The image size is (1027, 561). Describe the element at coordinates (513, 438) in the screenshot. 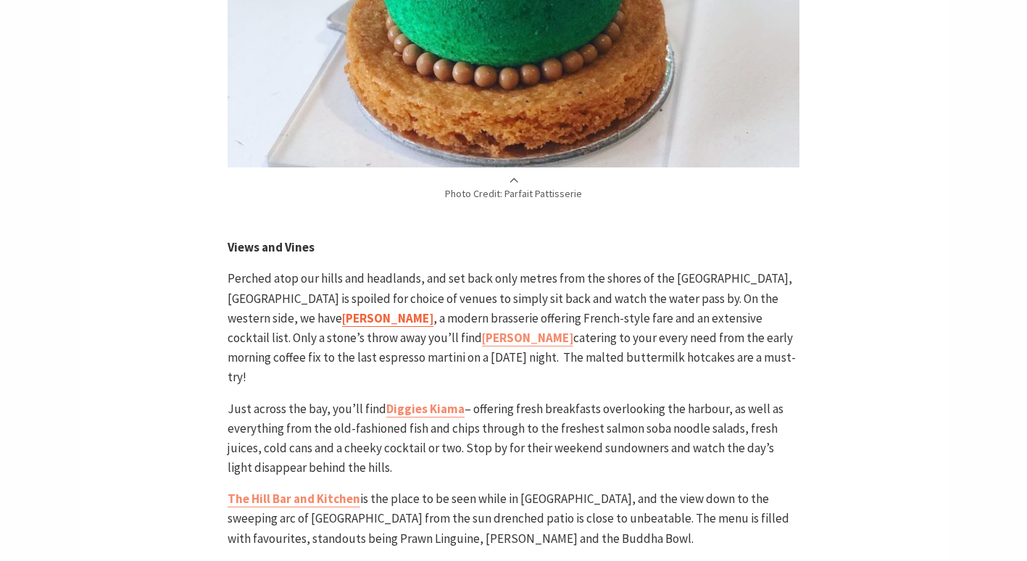

I see `p: Just across the bay, you’ll find – offering fresh breakfasts overlooking the harbour, as well as ...` at that location.